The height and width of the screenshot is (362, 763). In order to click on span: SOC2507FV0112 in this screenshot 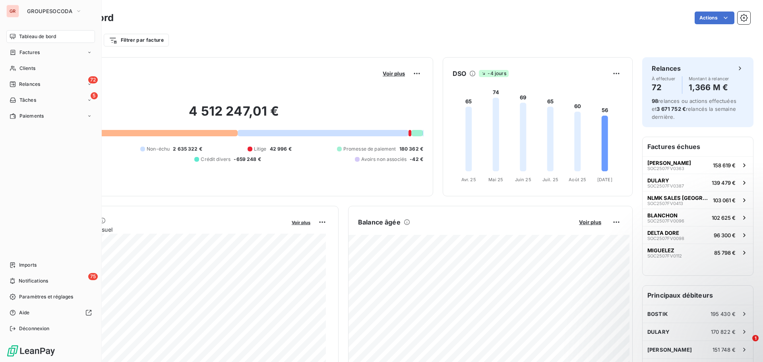, I will do `click(664, 256)`.